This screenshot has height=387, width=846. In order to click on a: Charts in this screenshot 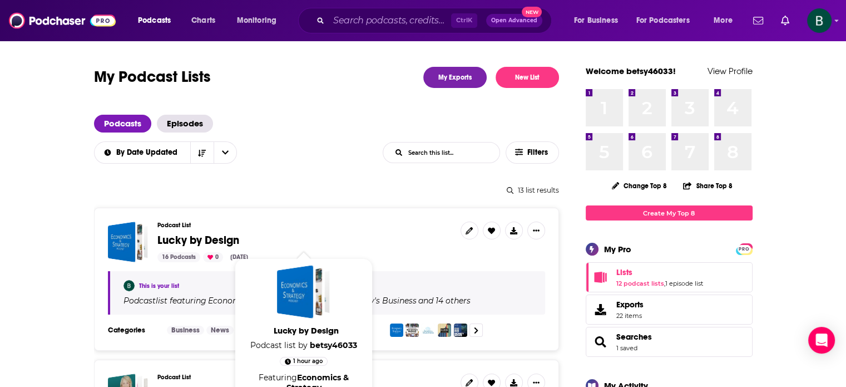, I will do `click(203, 21)`.